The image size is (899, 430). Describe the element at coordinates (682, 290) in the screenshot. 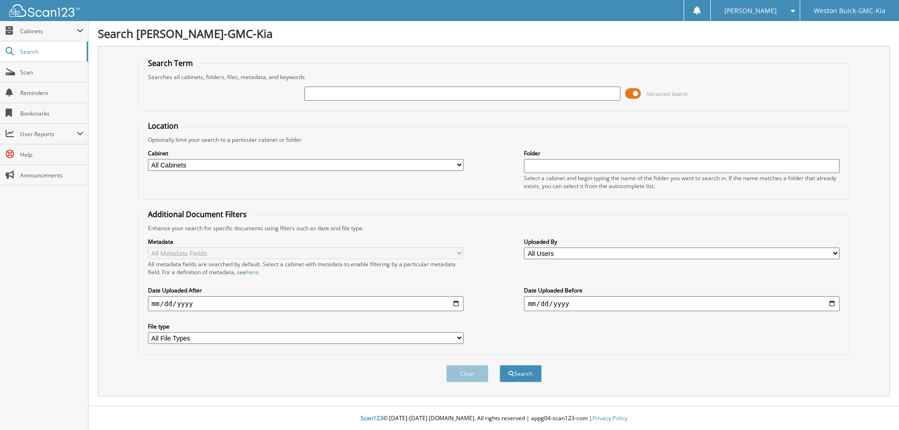

I see `label: Date Uploaded Before` at that location.